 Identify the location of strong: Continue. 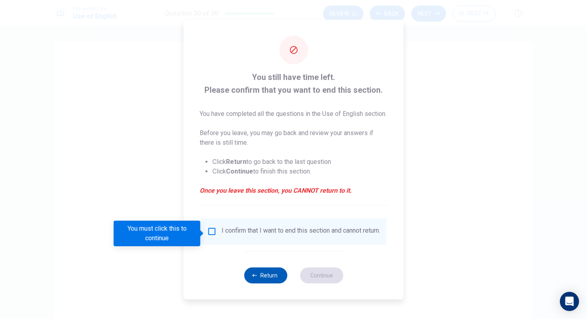
(239, 171).